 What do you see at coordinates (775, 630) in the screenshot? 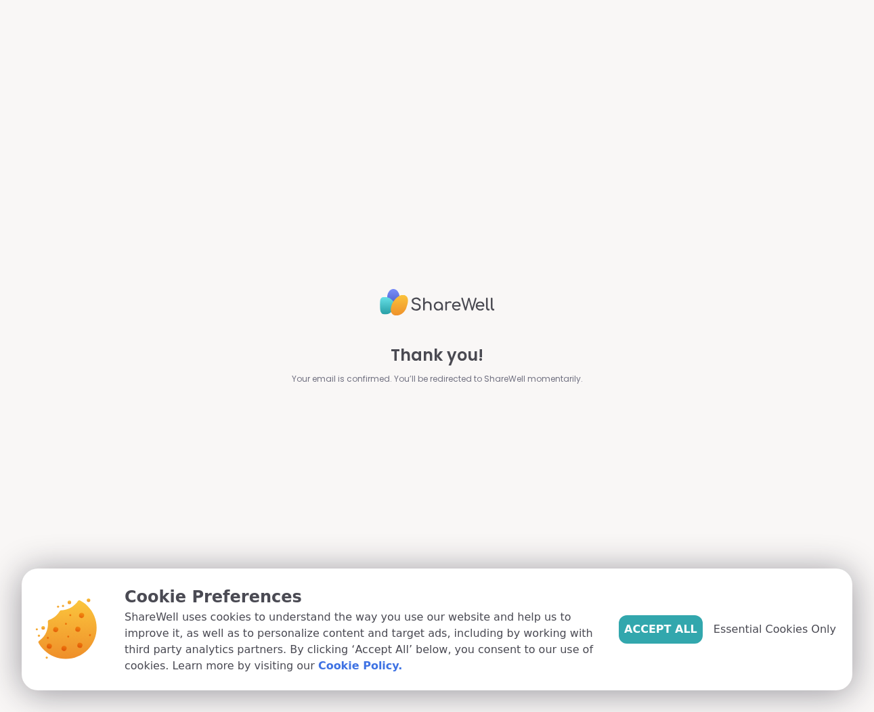
I see `span: Essential Cookies Only` at bounding box center [775, 630].